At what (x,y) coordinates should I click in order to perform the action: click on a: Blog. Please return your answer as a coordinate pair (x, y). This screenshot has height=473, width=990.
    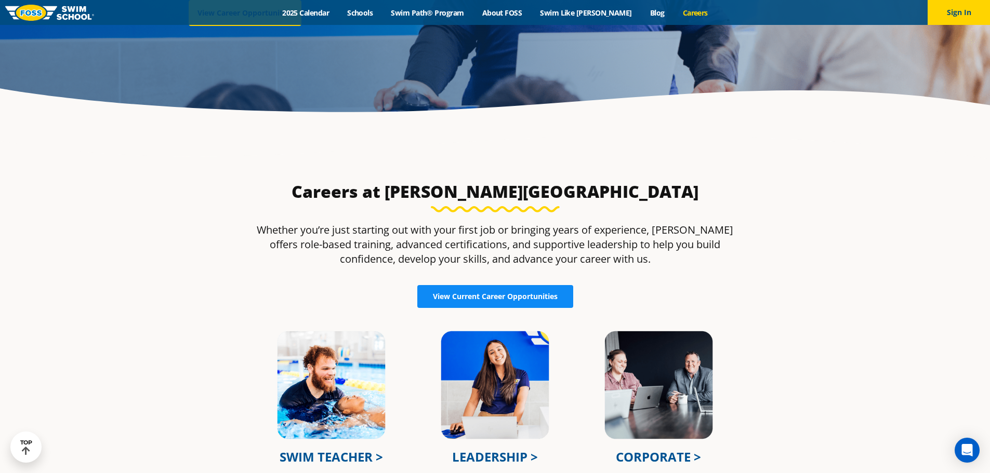
    Looking at the image, I should click on (657, 12).